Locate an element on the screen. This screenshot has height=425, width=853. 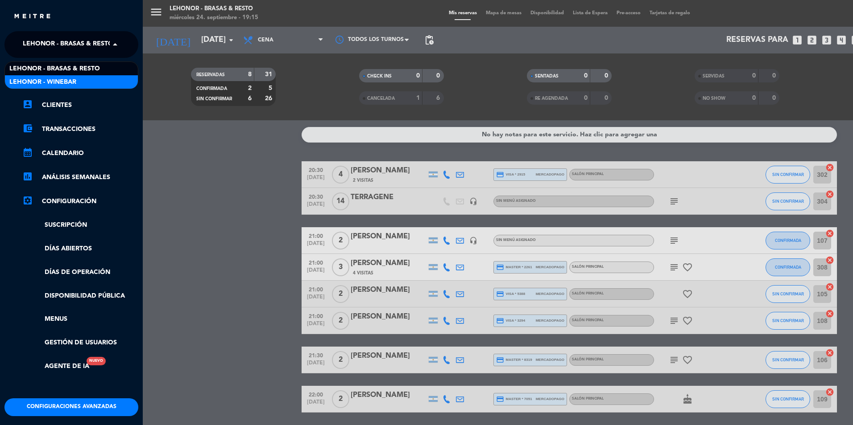
a: account_boxClientes is located at coordinates (80, 105).